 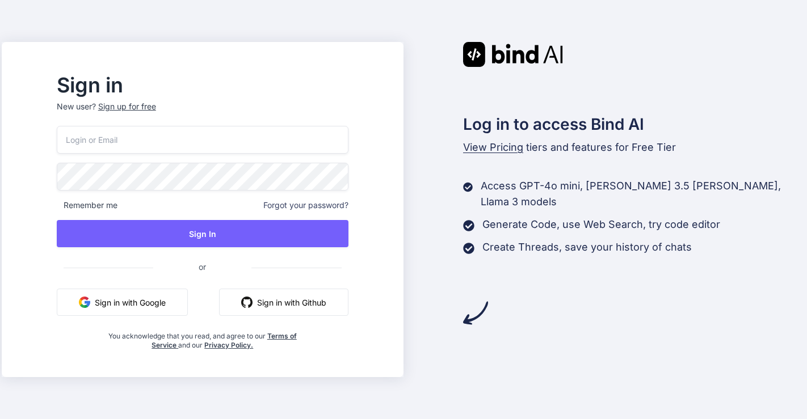 What do you see at coordinates (306, 205) in the screenshot?
I see `span: Forgot your password?` at bounding box center [306, 205].